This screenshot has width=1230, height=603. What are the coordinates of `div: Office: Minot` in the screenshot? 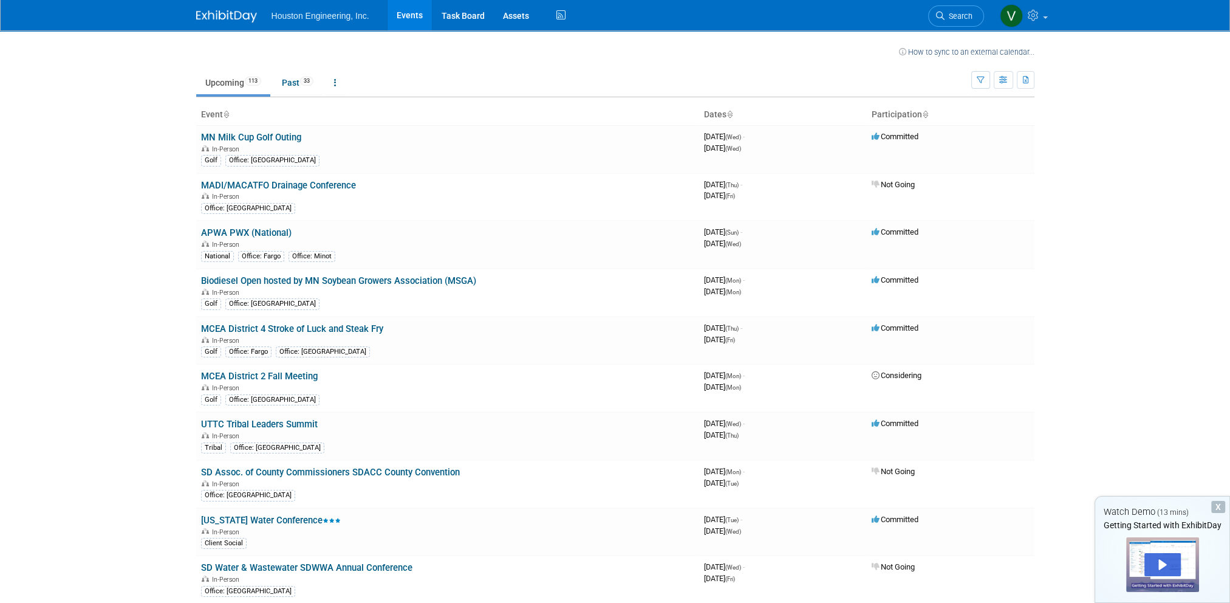 It's located at (312, 256).